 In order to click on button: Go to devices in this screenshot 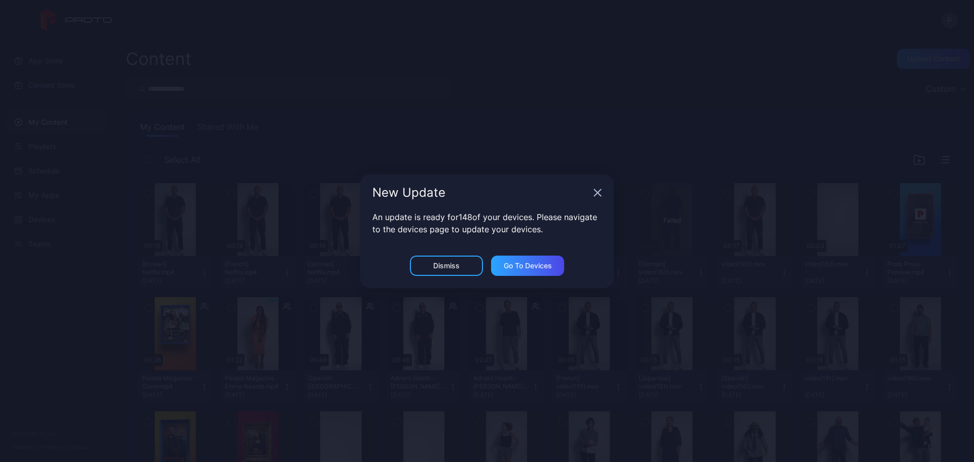, I will do `click(527, 266)`.